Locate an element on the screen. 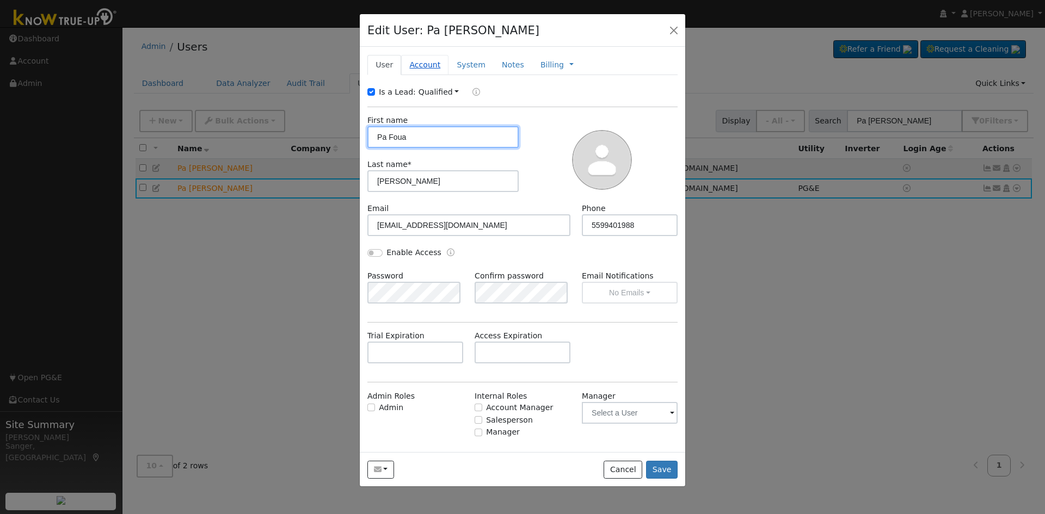 Image resolution: width=1045 pixels, height=514 pixels. label: Trial Expiration is located at coordinates (396, 336).